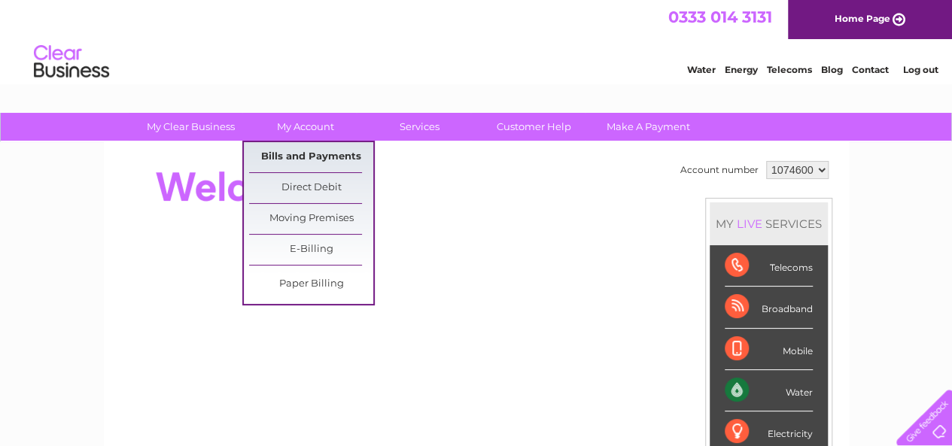 The width and height of the screenshot is (952, 446). Describe the element at coordinates (648, 126) in the screenshot. I see `a: Make A Payment` at that location.